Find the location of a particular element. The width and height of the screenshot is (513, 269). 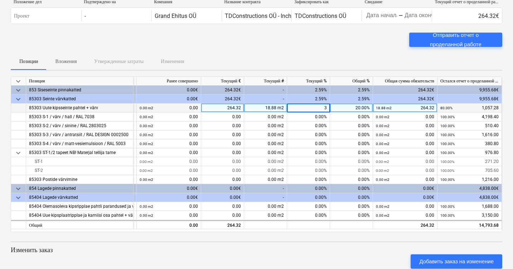

div: ST-2 is located at coordinates (79, 170).